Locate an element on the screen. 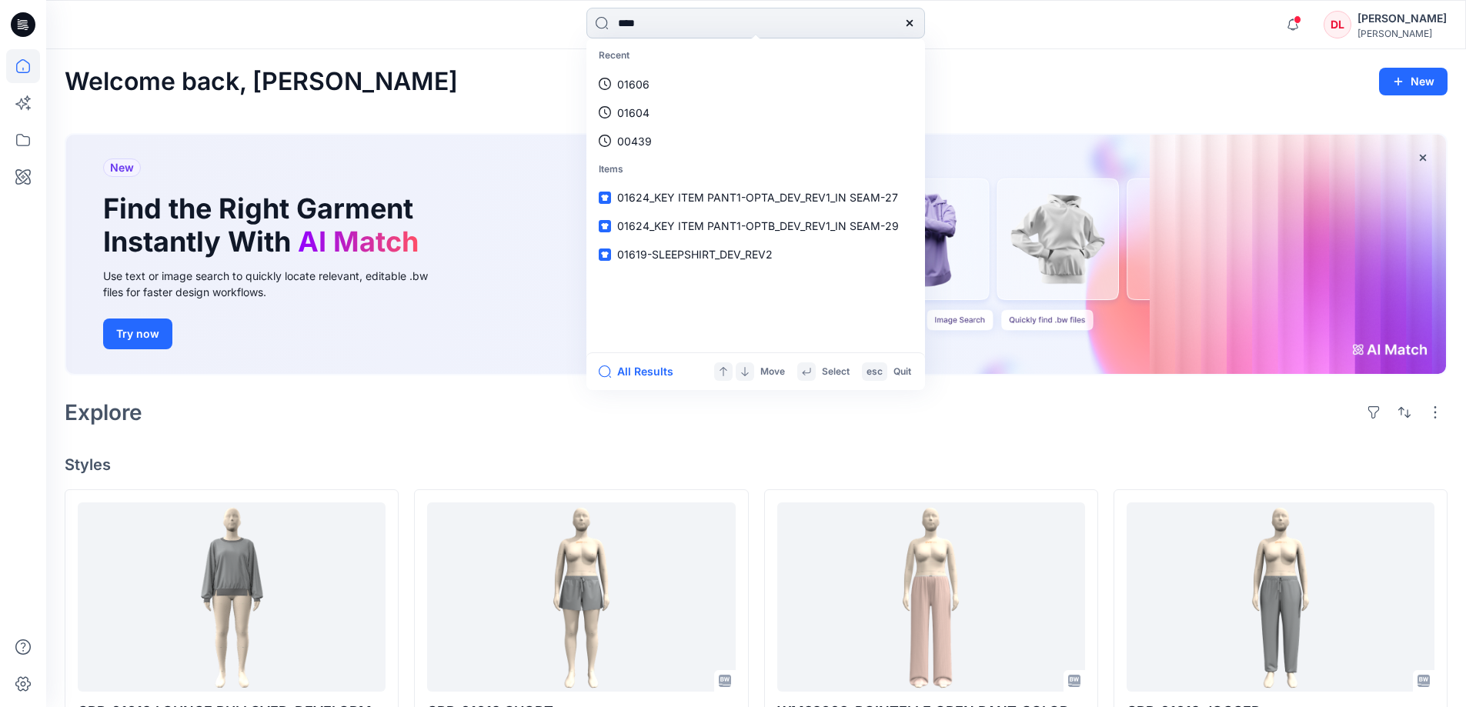 The width and height of the screenshot is (1466, 707). a: 01624_KEY ITEM PANT1-OPTA_DEV_REV1_IN SEAM-27 is located at coordinates (755, 197).